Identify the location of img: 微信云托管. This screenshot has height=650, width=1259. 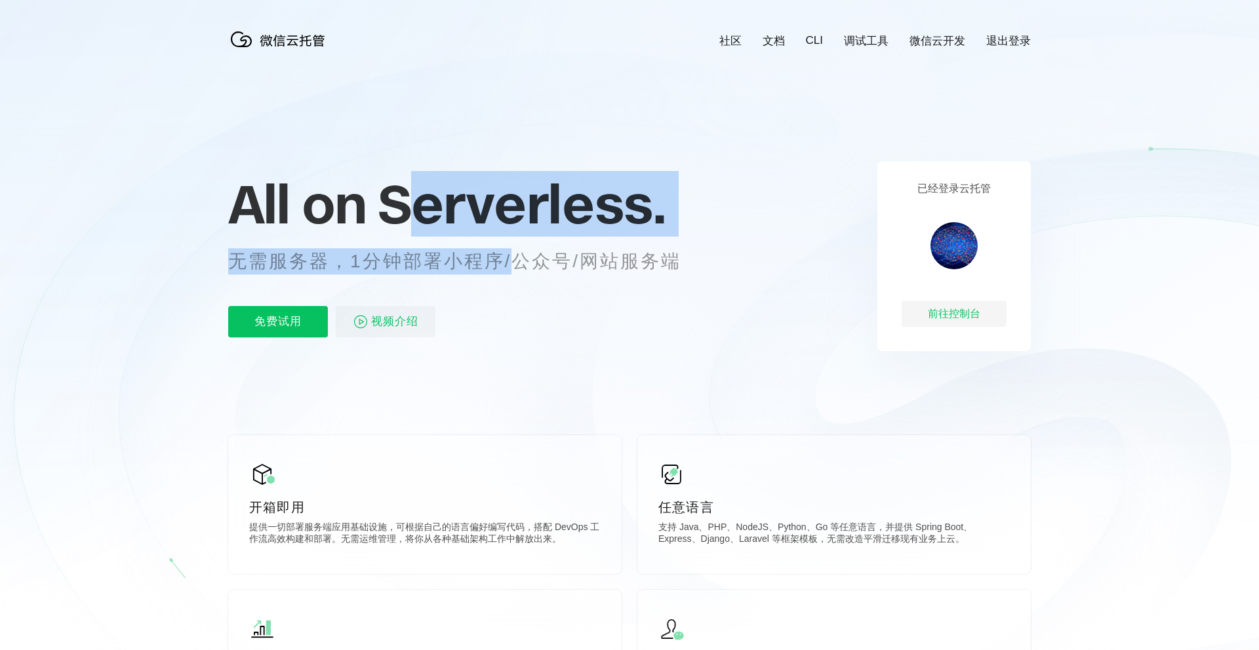
(281, 39).